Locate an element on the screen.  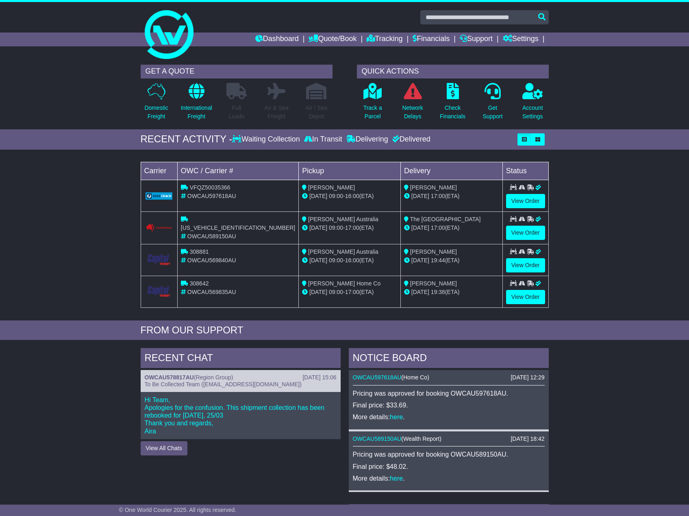
td: Delivery is located at coordinates (451, 171).